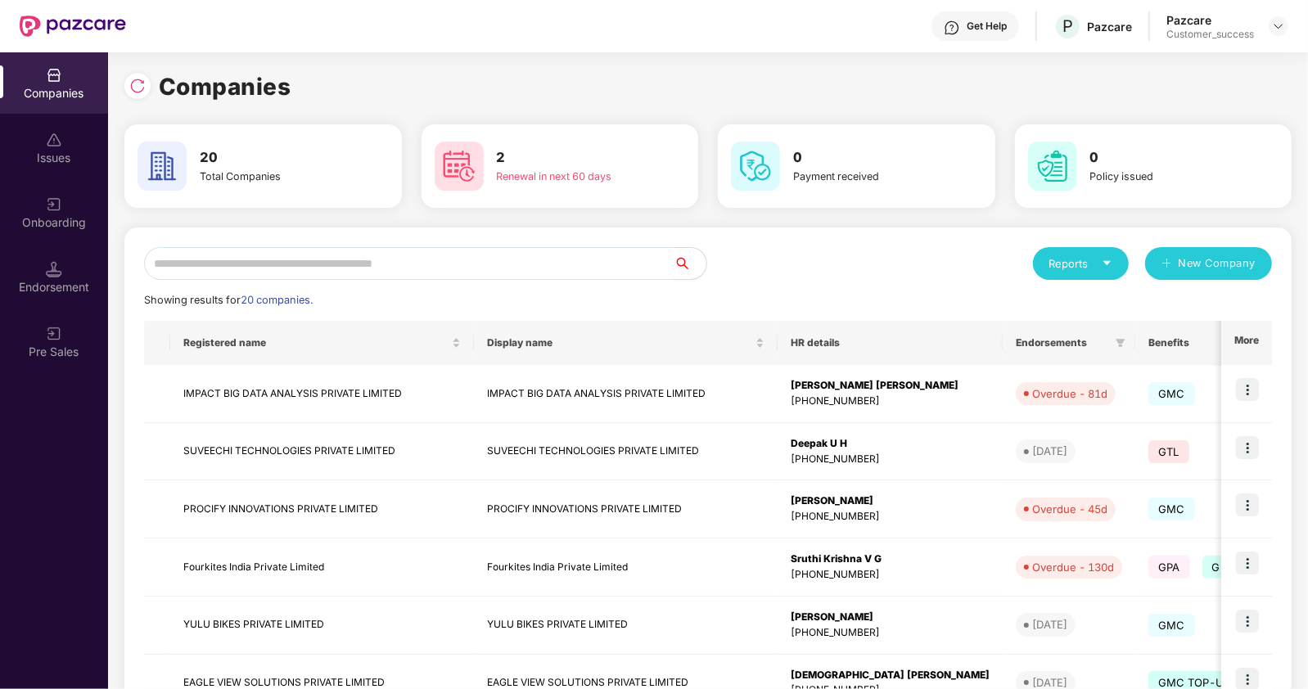 This screenshot has width=1308, height=689. Describe the element at coordinates (987, 26) in the screenshot. I see `div: Get Help` at that location.